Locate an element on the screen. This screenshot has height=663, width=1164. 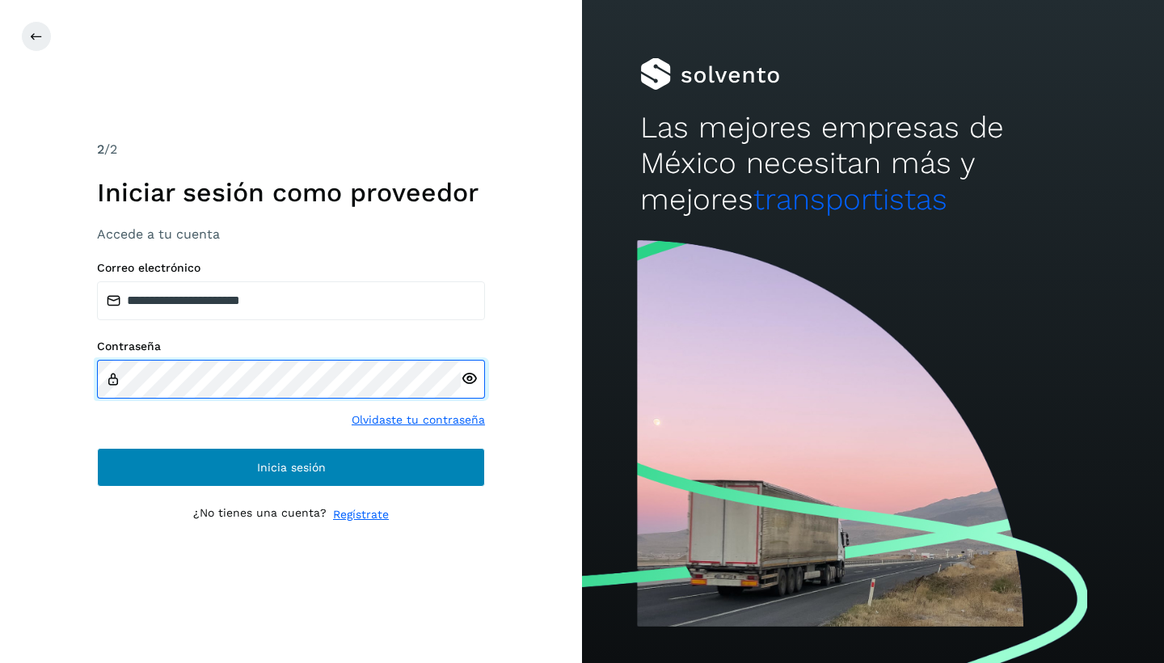
span: 2 is located at coordinates (100, 149).